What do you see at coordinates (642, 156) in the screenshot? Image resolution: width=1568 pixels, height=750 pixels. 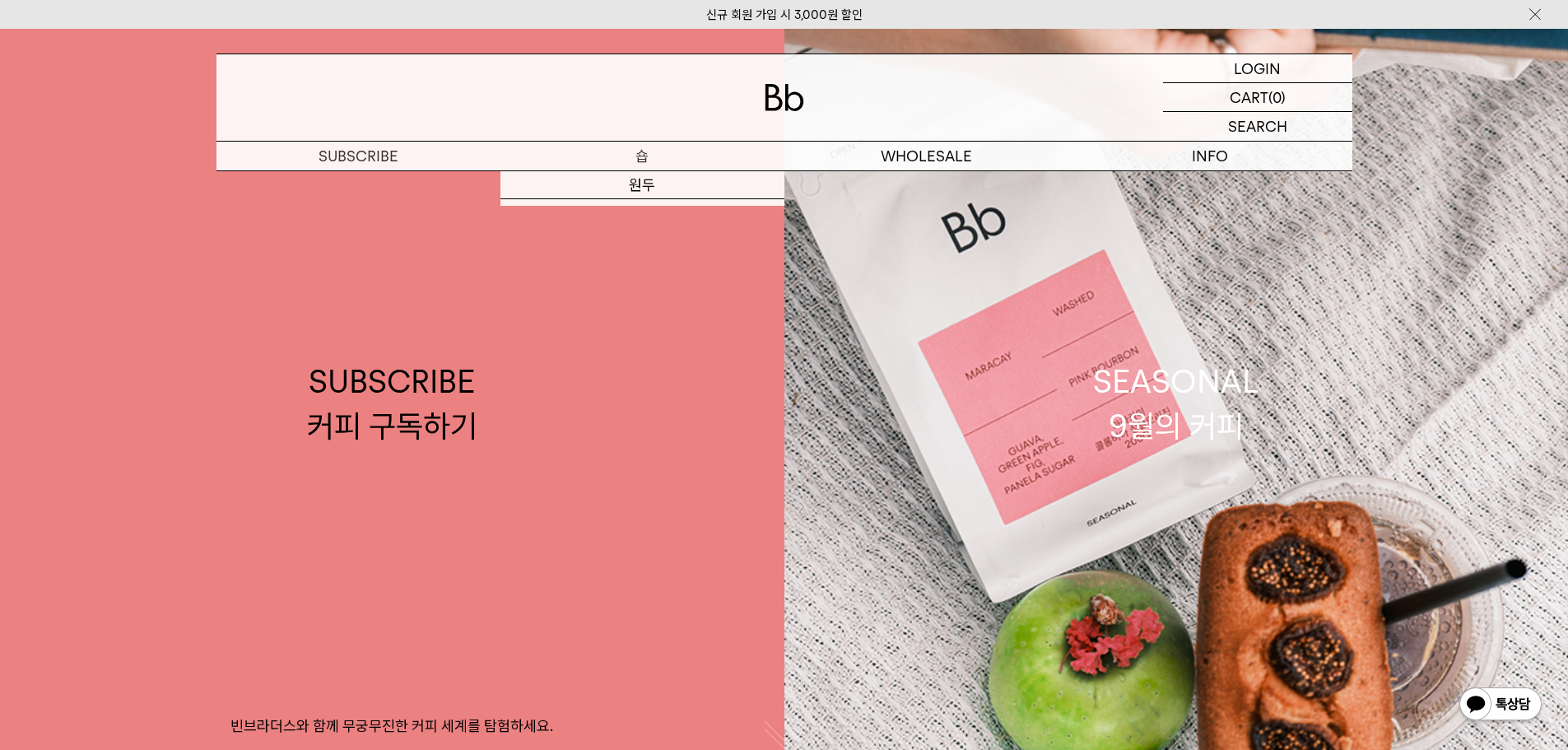 I see `p: 숍` at bounding box center [642, 156].